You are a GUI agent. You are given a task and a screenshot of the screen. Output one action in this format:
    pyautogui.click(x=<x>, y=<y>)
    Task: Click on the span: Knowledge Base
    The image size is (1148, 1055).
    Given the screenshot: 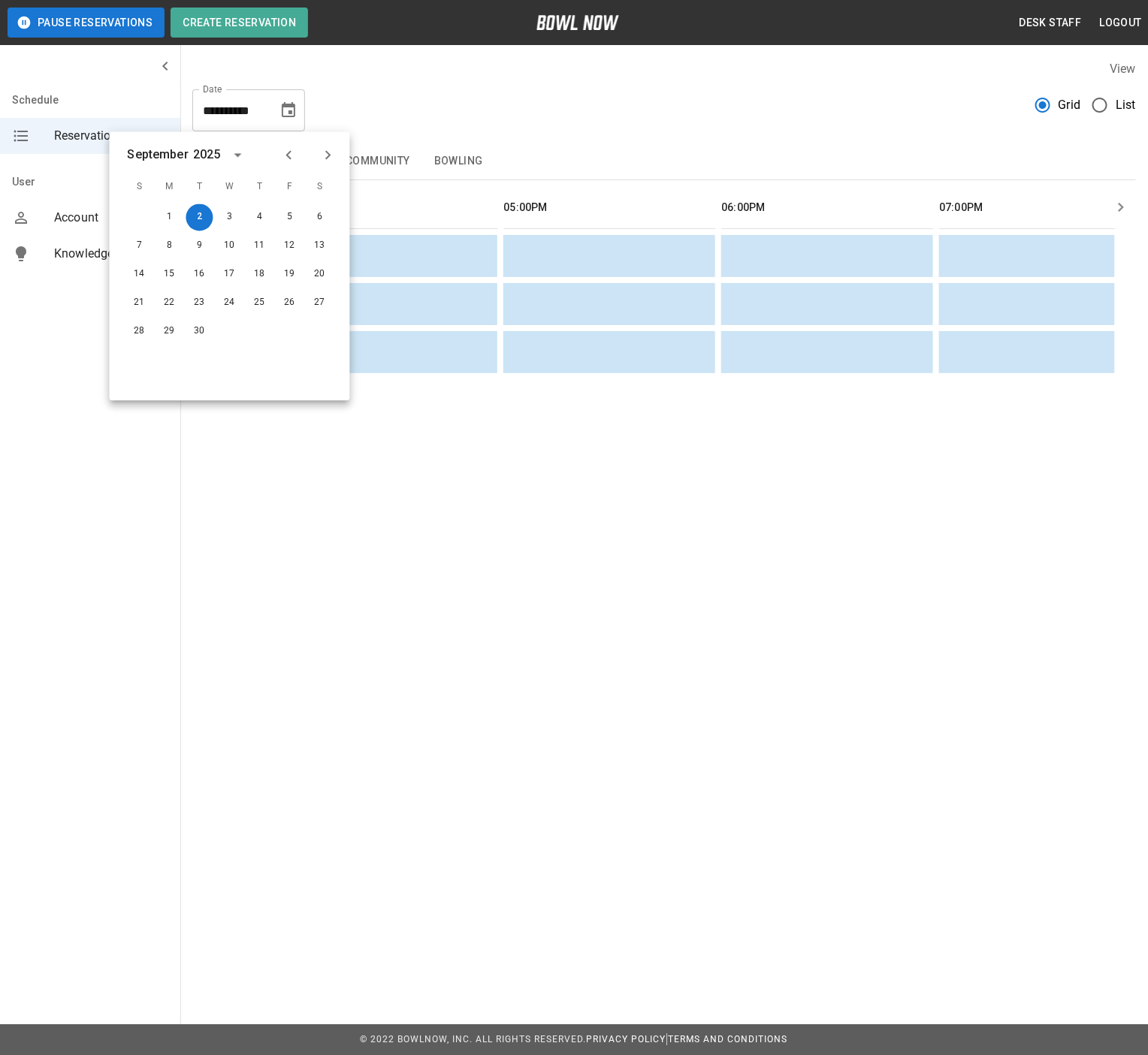 What is the action you would take?
    pyautogui.click(x=111, y=253)
    